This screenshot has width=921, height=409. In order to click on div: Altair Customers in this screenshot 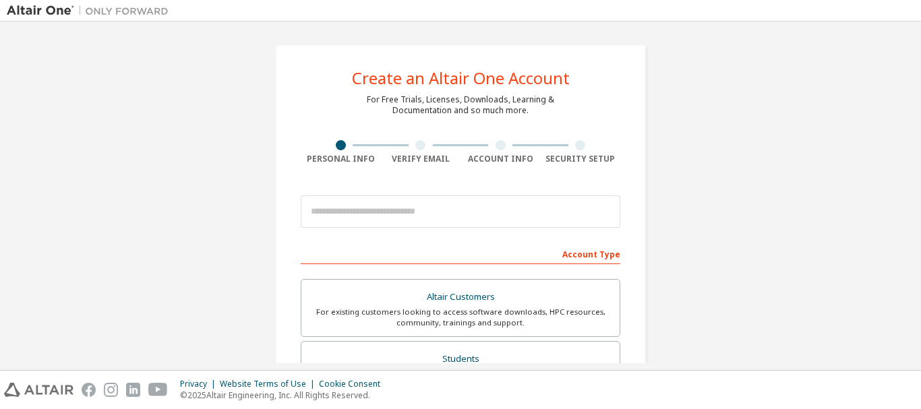, I will do `click(460, 297)`.